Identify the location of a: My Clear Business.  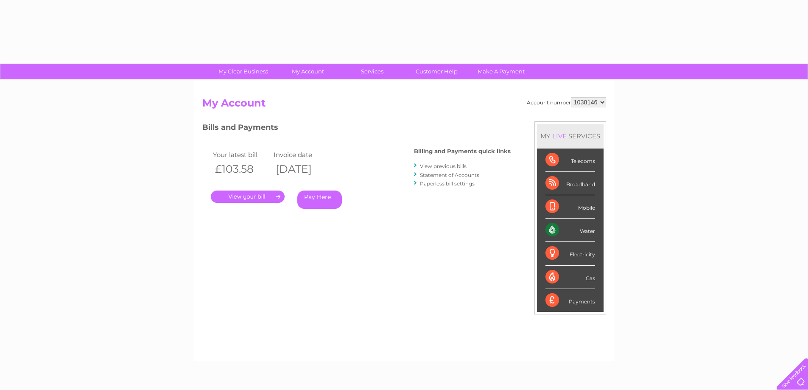
(243, 71).